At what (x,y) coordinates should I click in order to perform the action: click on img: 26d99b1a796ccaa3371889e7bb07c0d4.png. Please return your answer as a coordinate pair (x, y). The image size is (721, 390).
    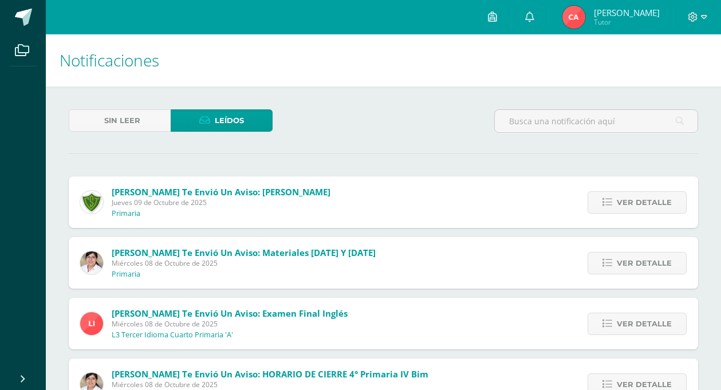
    Looking at the image, I should click on (92, 324).